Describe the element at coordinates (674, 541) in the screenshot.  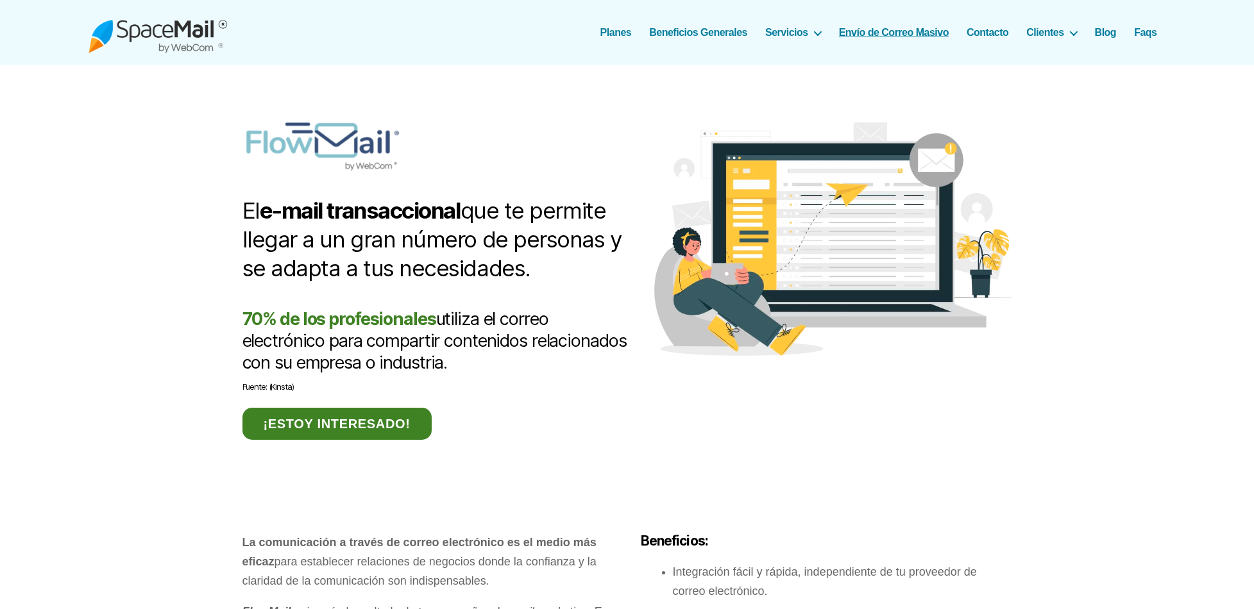
I see `strong: Beneficios:` at that location.